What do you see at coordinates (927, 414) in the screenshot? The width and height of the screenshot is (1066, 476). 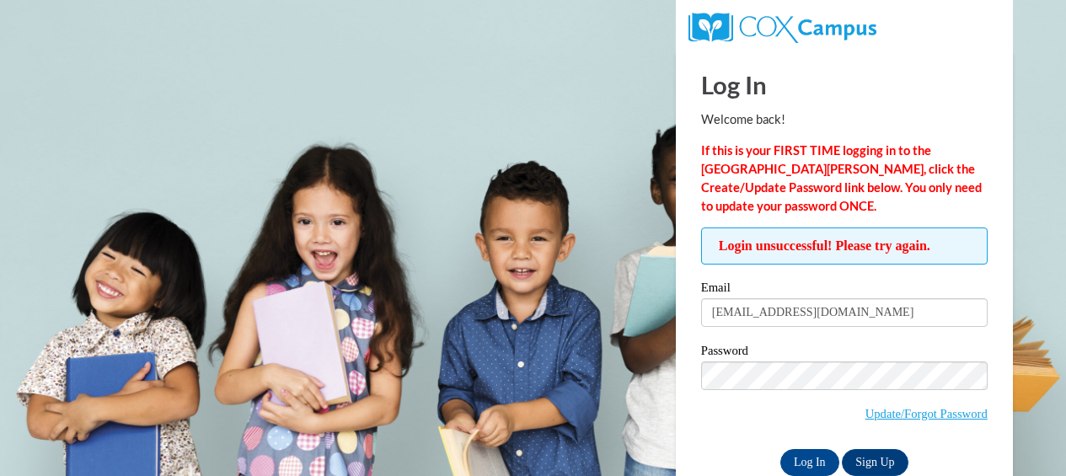 I see `a: Update/Forgot Password` at bounding box center [927, 414].